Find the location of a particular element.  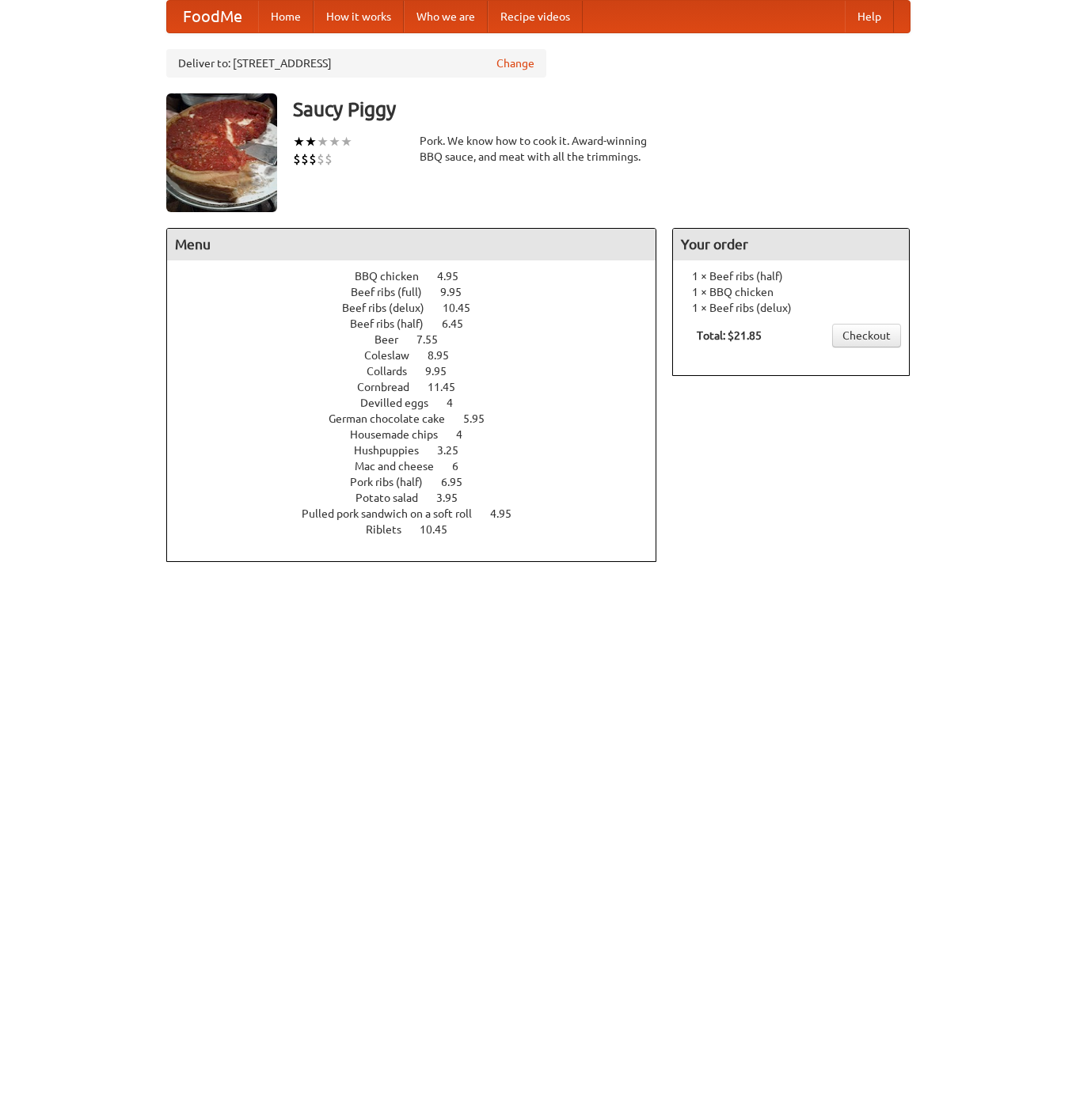

span: Hushpuppies is located at coordinates (395, 451).